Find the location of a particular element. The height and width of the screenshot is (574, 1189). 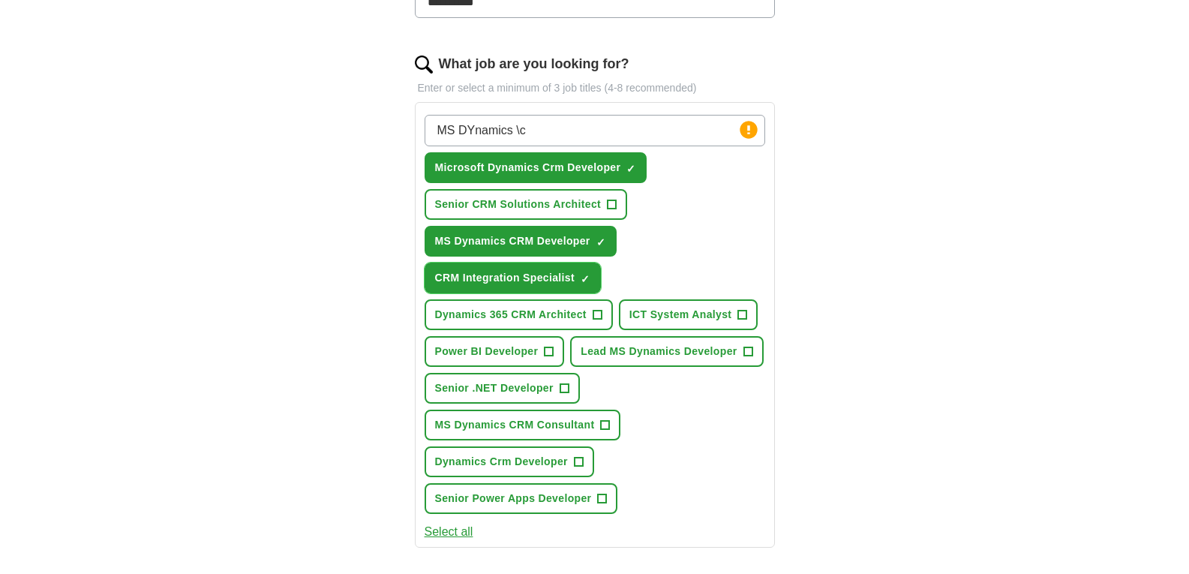

input: Type a job title and press enter is located at coordinates (595, 130).